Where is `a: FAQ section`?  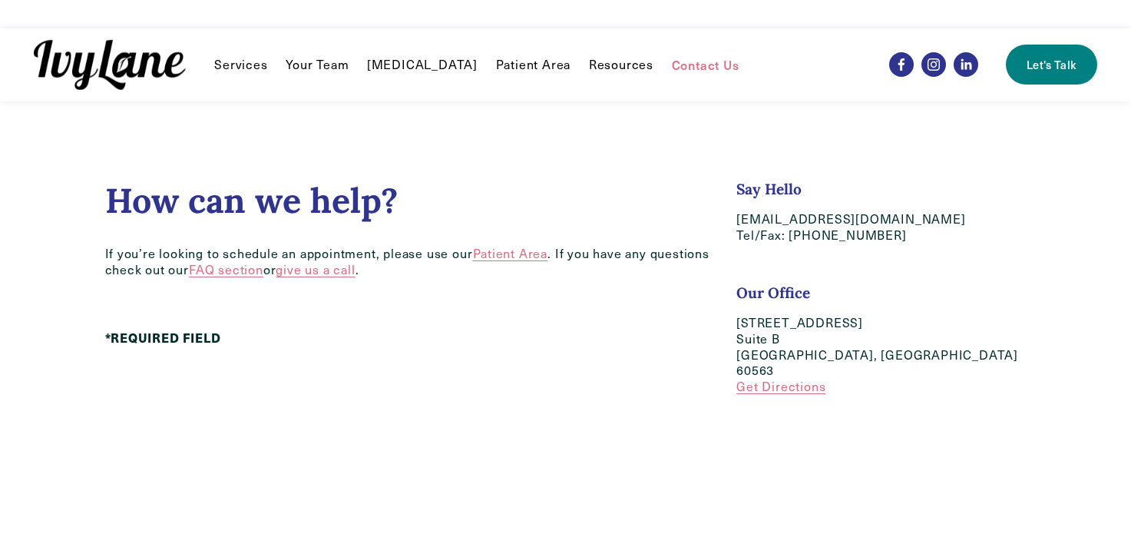
a: FAQ section is located at coordinates (226, 269).